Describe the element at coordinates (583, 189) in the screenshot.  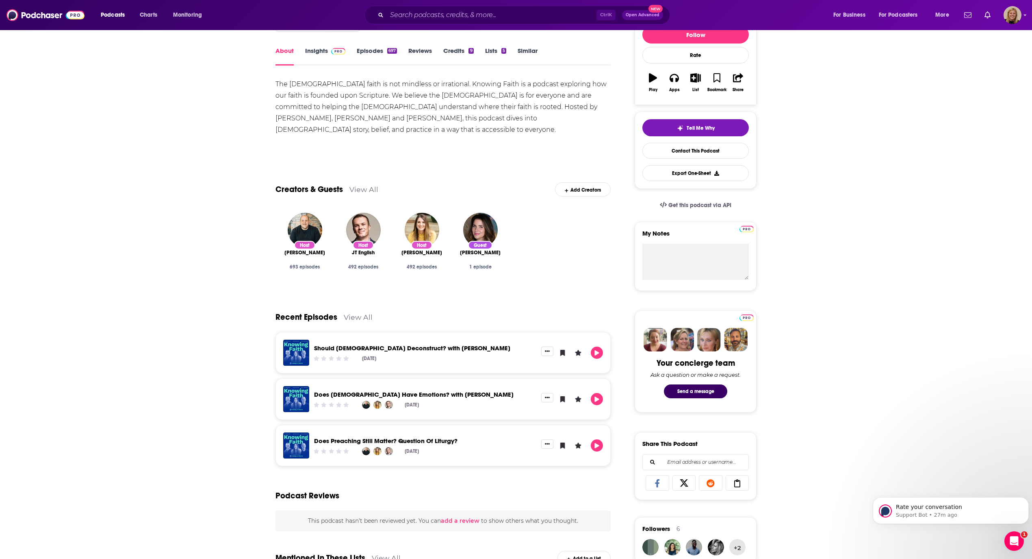
I see `div: Add Creators` at that location.